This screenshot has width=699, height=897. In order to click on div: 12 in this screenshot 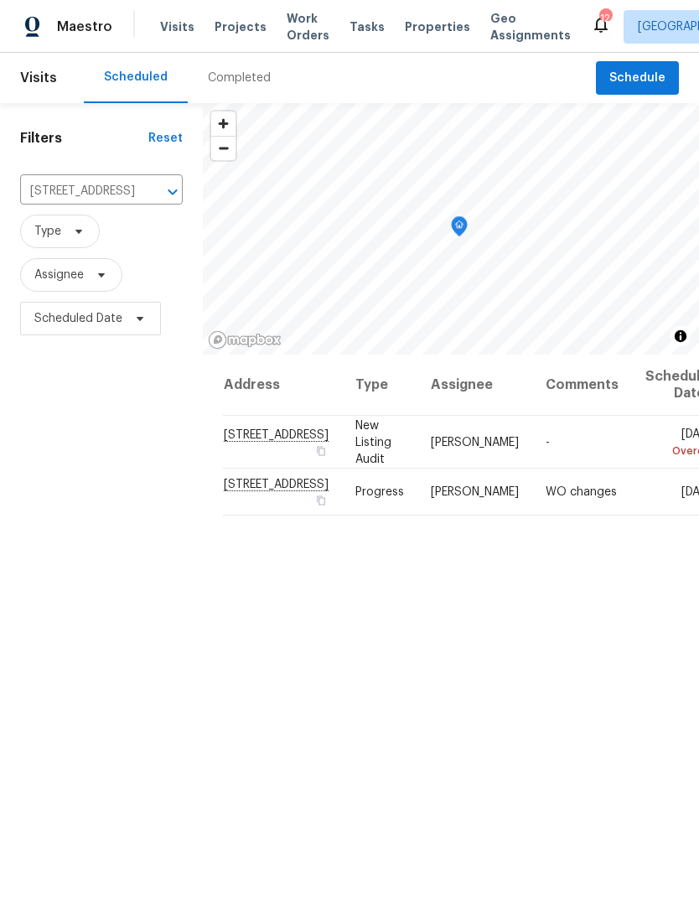, I will do `click(605, 18)`.